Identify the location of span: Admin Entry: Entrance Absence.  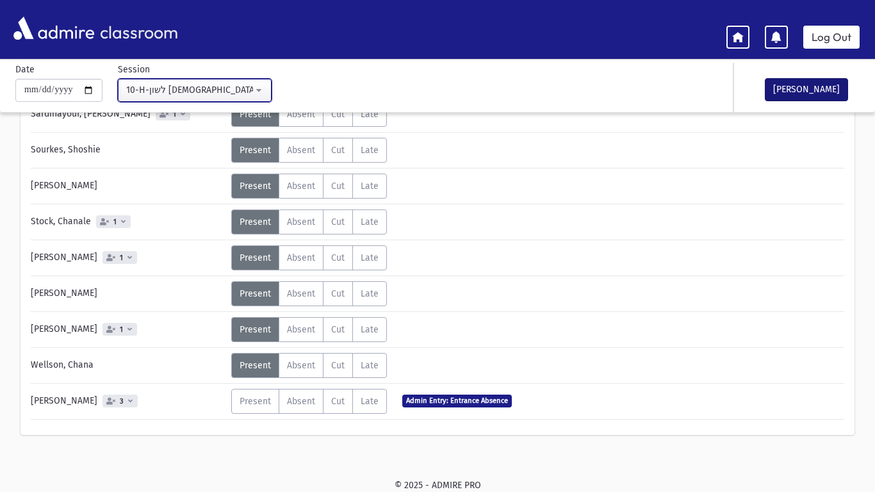
(457, 401).